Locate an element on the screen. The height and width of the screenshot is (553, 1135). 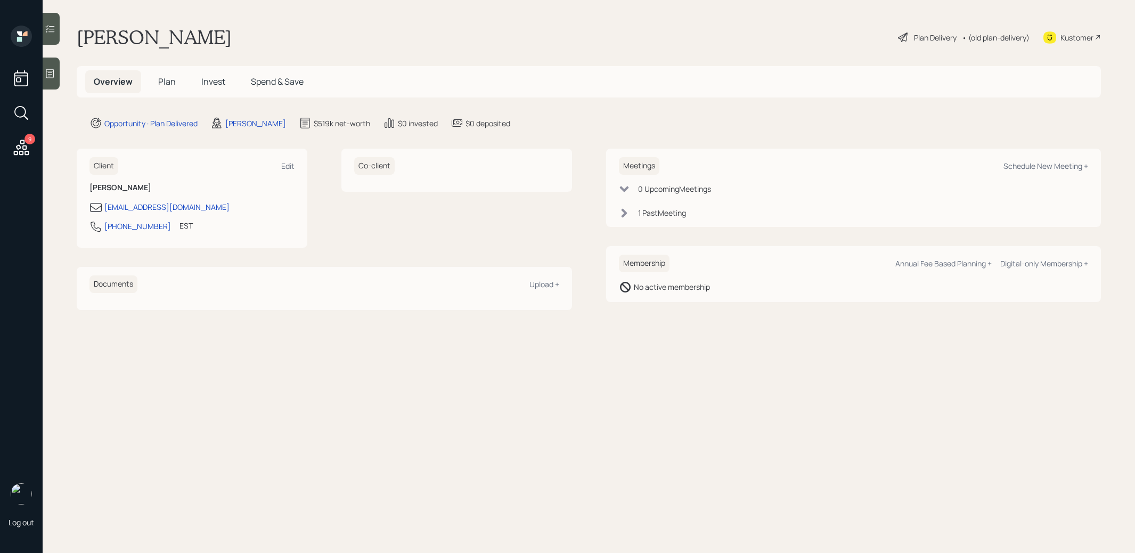
div: 1 Past Meeting is located at coordinates (662, 213).